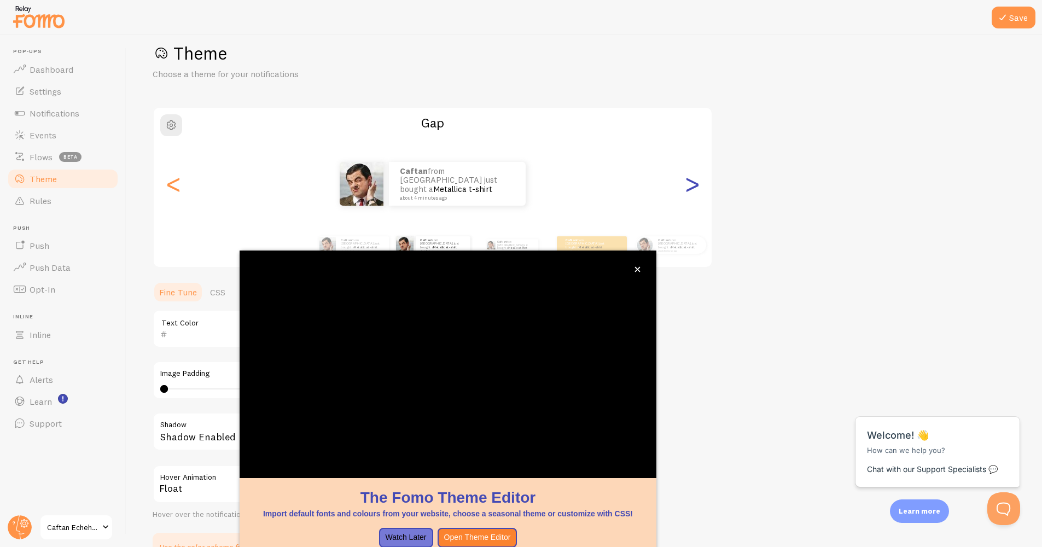  What do you see at coordinates (43, 135) in the screenshot?
I see `span: Events` at bounding box center [43, 135].